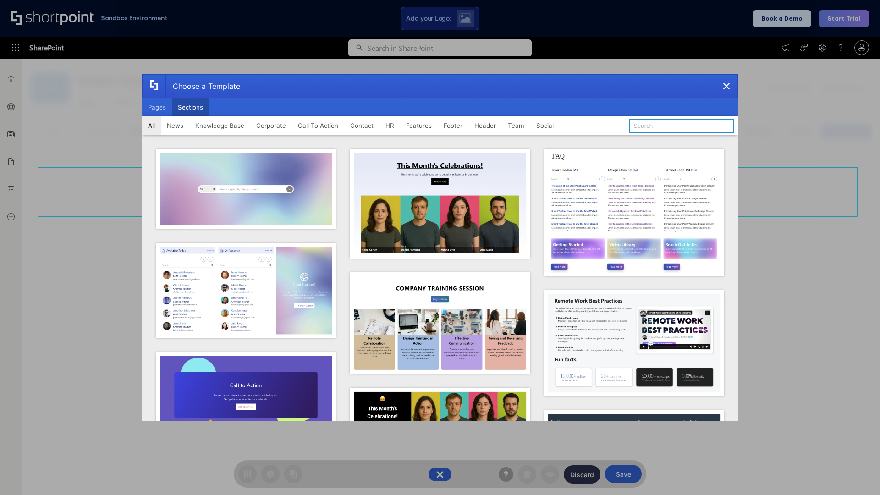  I want to click on button: Knowledge Base, so click(220, 126).